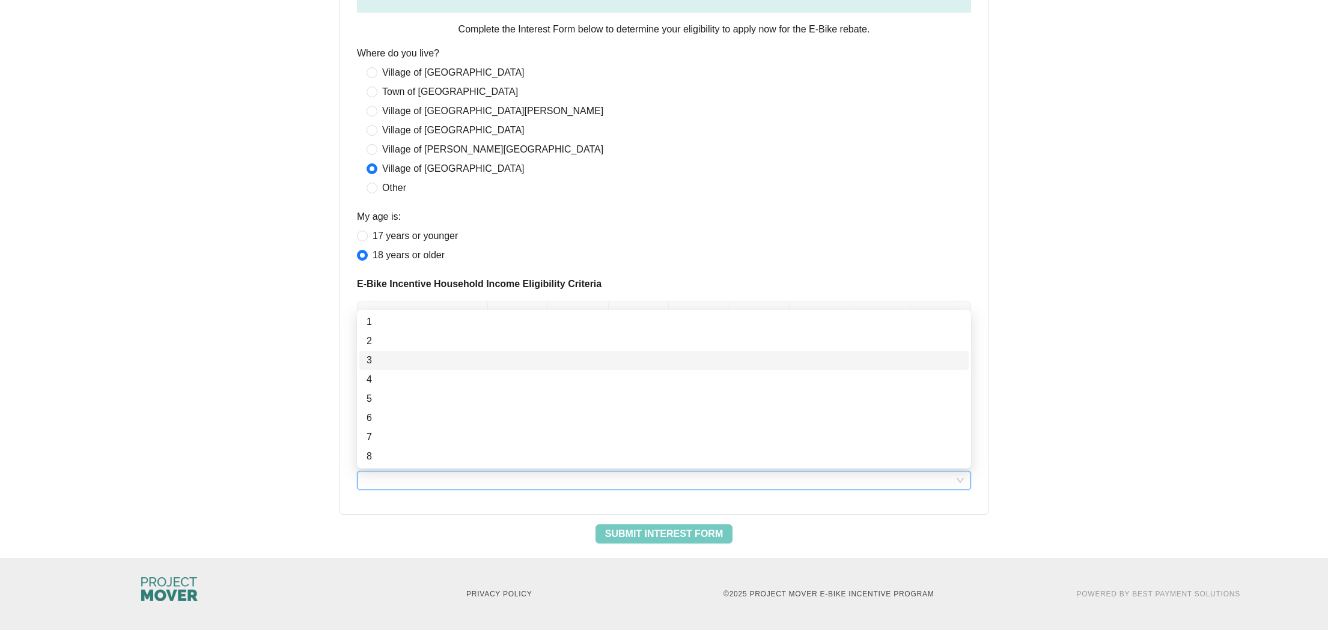 The image size is (1328, 630). Describe the element at coordinates (699, 326) in the screenshot. I see `th: 4 Person` at that location.